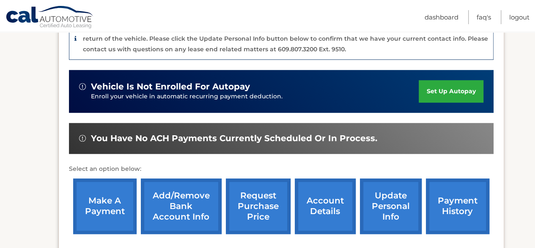 This screenshot has width=535, height=248. What do you see at coordinates (391, 206) in the screenshot?
I see `a: update personal info` at bounding box center [391, 206].